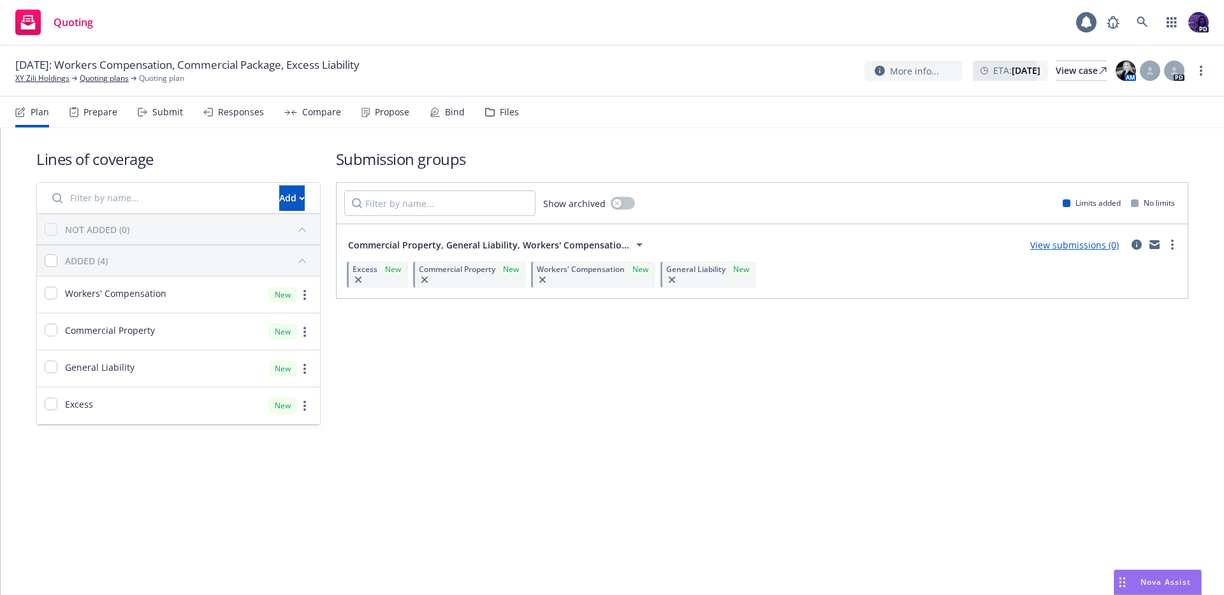 This screenshot has height=595, width=1224. What do you see at coordinates (488, 245) in the screenshot?
I see `span: Commercial Property, General Liability, Workers' Compensatio...` at bounding box center [488, 245].